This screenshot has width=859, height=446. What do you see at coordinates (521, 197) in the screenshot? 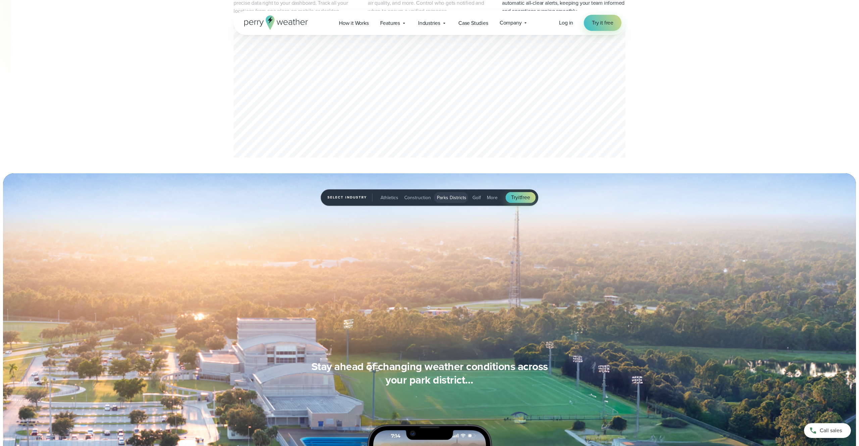
I see `span: Try free` at bounding box center [521, 197].